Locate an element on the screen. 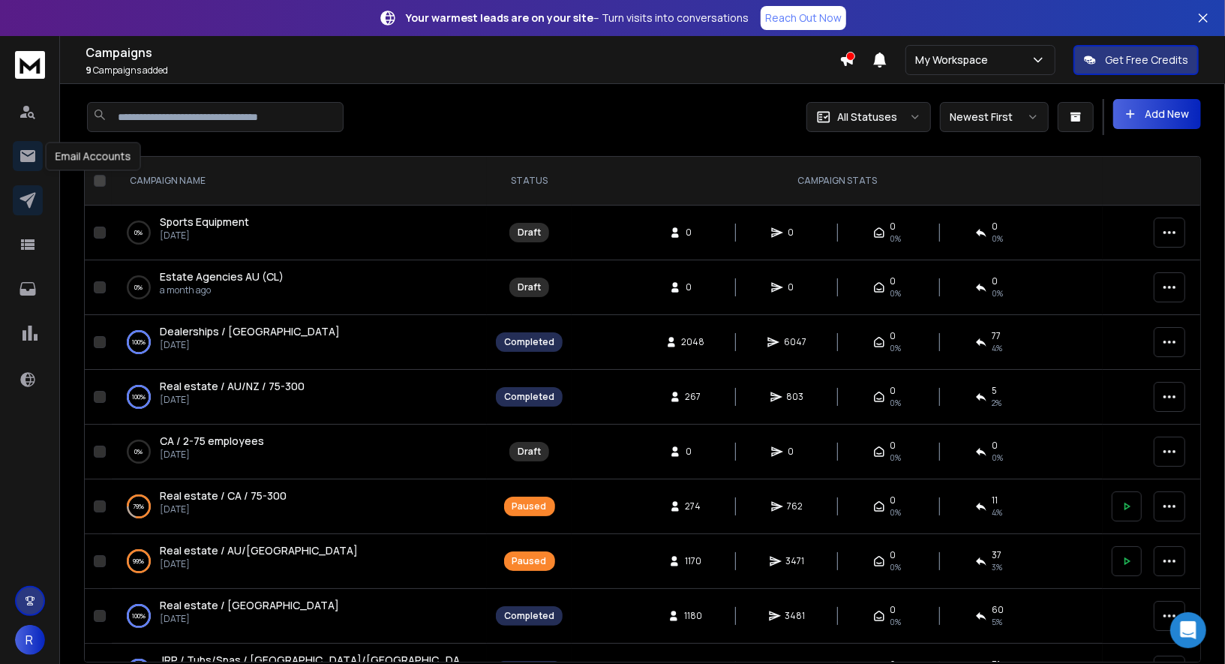 The image size is (1225, 664). span: 3471 is located at coordinates (795, 561).